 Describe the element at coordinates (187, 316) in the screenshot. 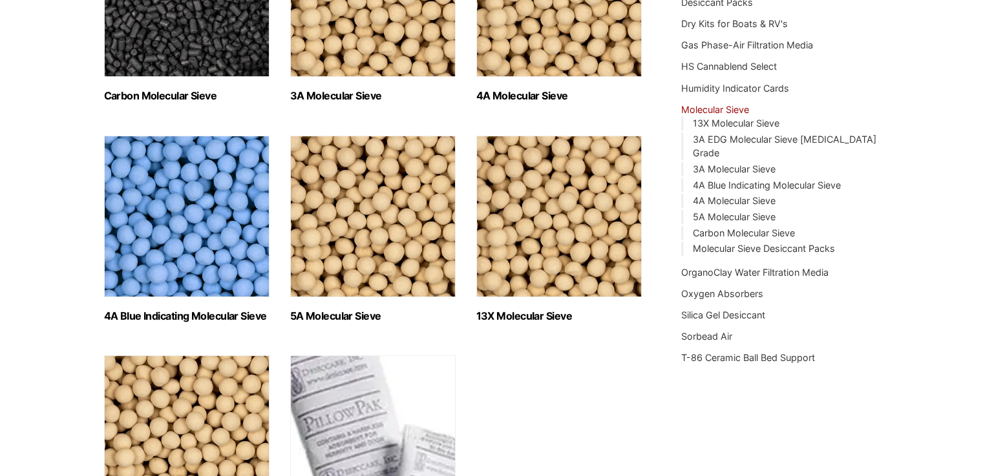

I see `h2: 4A Blue Indicating Molecular Sieve` at that location.